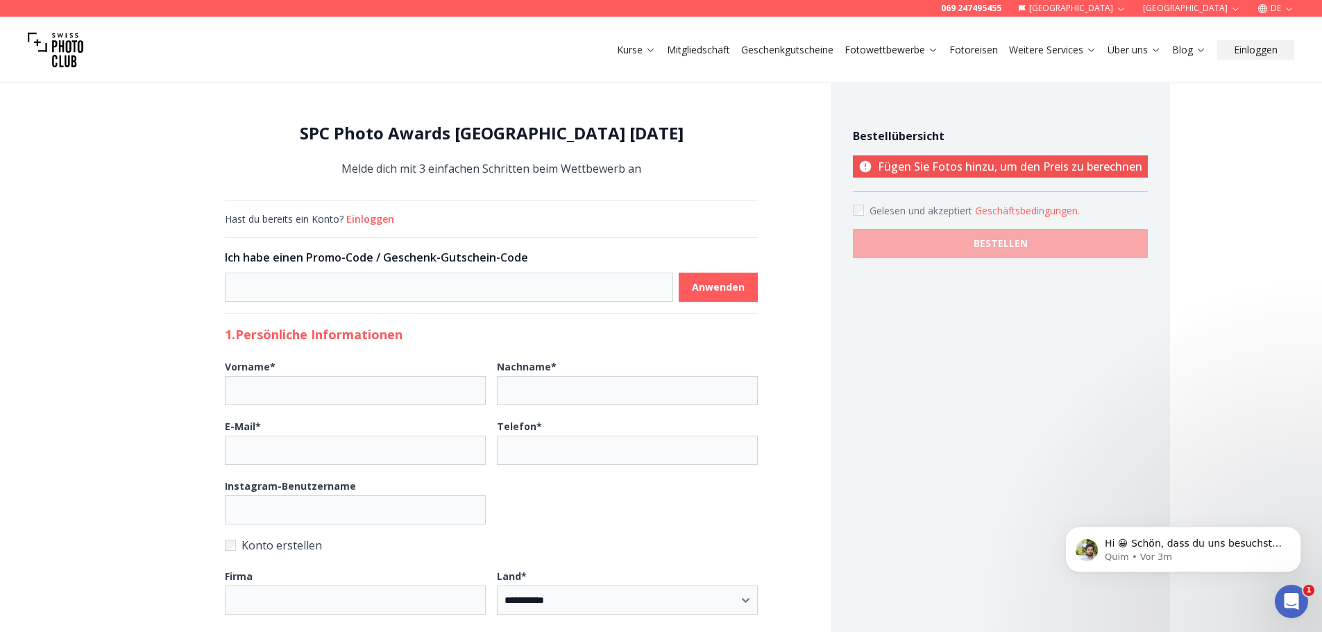  I want to click on span: Hi 😀 Schön, dass du uns besuchst. Stell' uns gerne jederzeit Fragen oder hinterlasse ein Feedback., so click(148, 60).